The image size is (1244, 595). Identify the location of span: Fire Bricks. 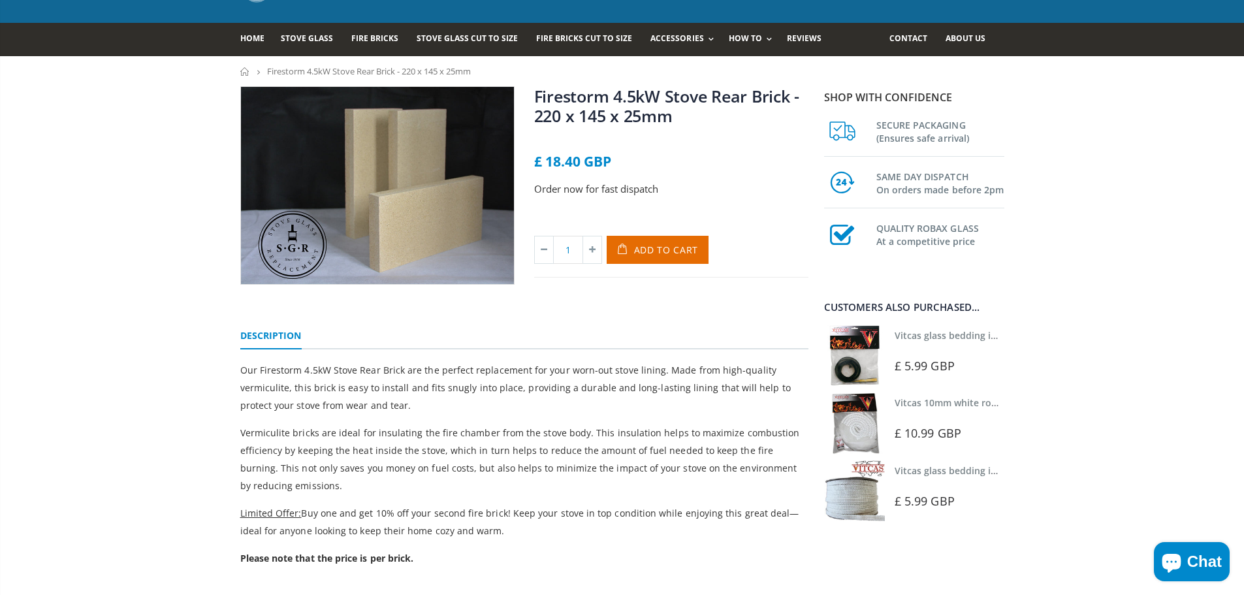
(375, 38).